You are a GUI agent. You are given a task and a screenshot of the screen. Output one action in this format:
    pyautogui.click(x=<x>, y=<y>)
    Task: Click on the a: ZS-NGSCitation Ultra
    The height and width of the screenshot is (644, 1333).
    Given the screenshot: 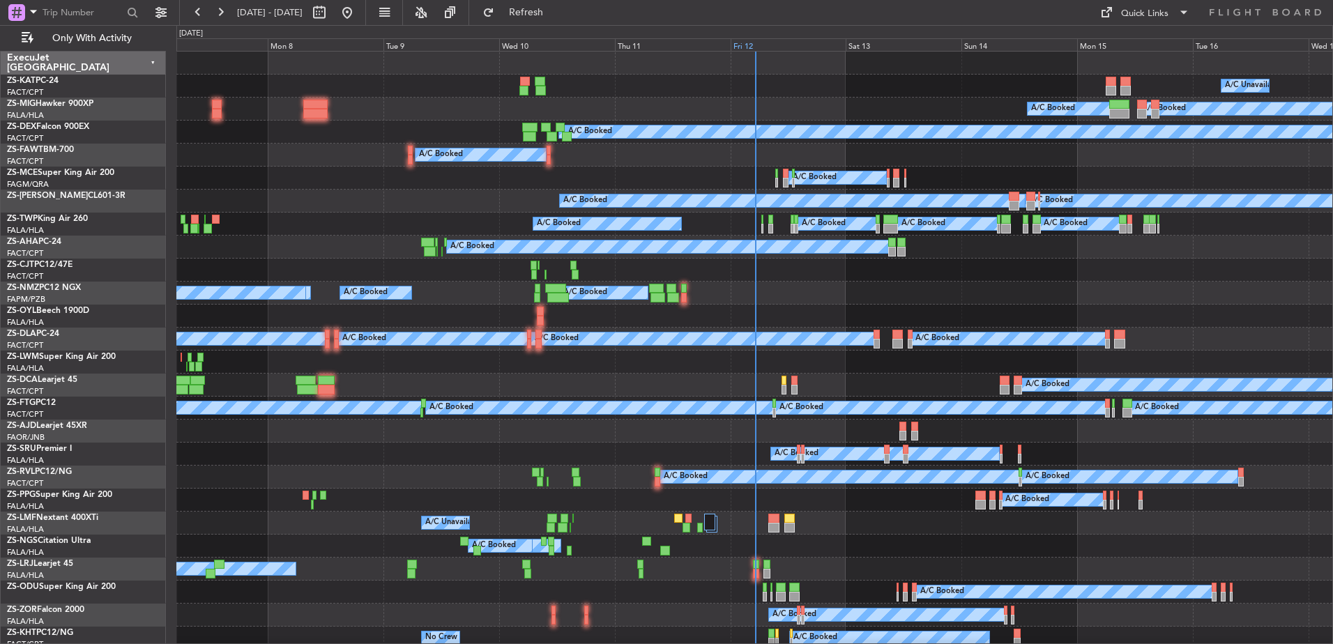 What is the action you would take?
    pyautogui.click(x=49, y=541)
    